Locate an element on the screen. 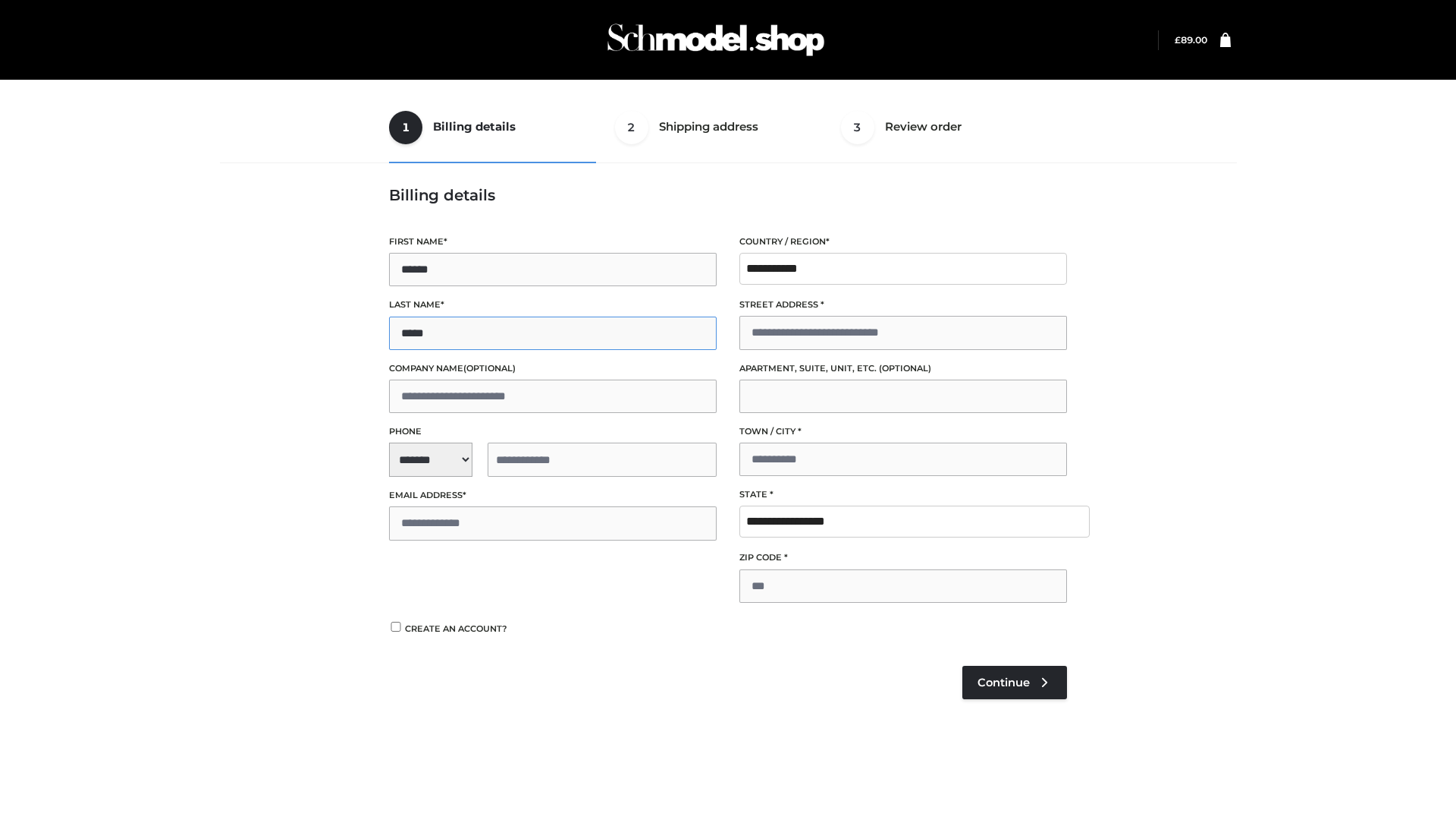  label: Email address is located at coordinates (553, 495).